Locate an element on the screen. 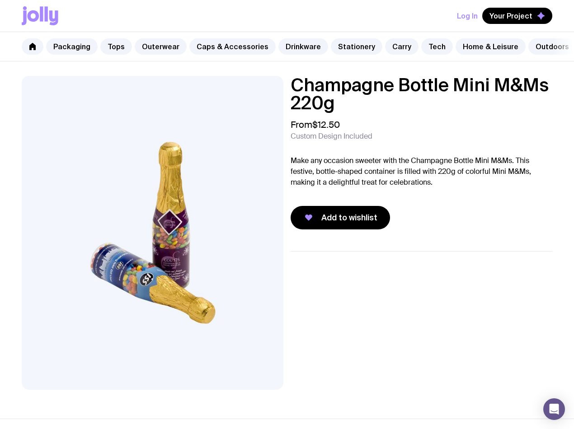 This screenshot has height=429, width=574. a: Packaging is located at coordinates (72, 47).